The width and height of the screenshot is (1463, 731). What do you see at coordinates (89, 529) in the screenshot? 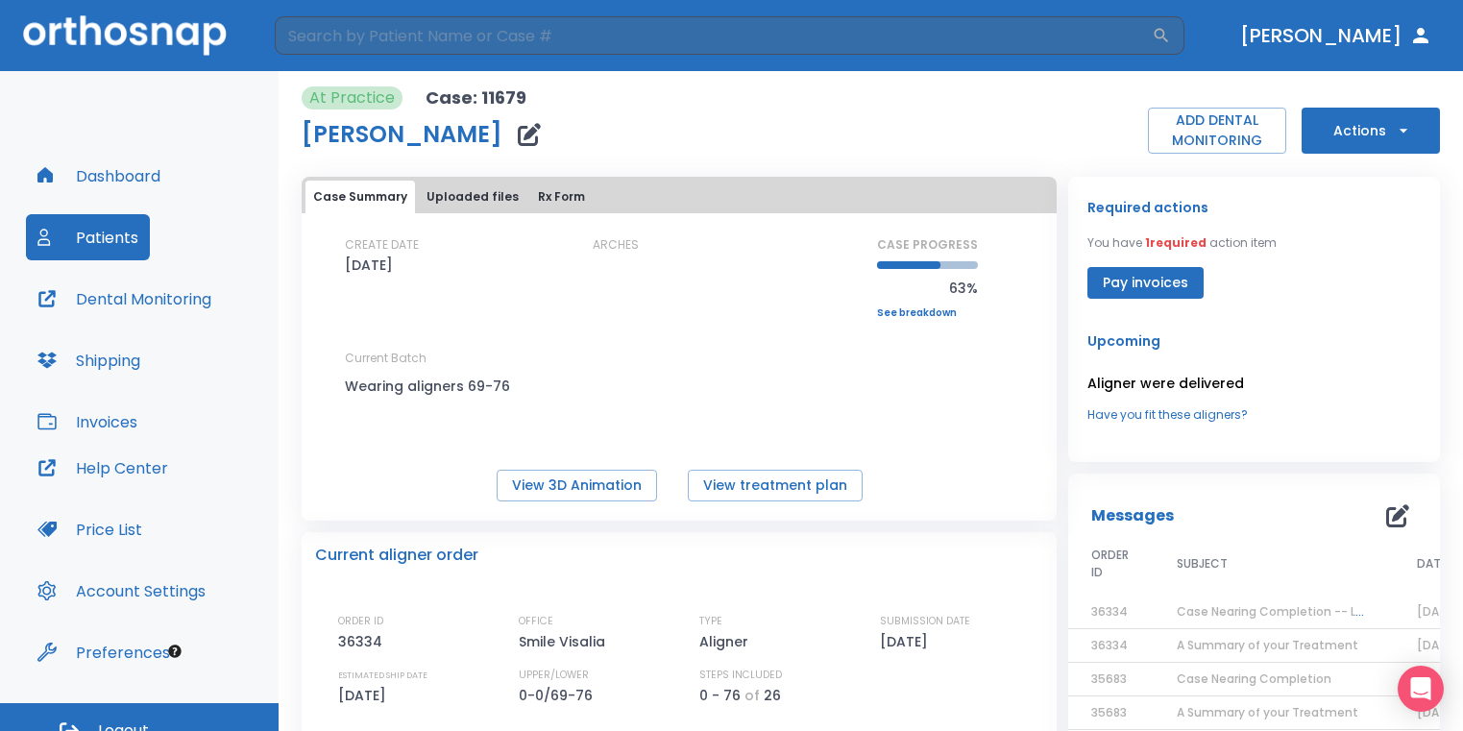
I see `a: Price List` at bounding box center [89, 529].